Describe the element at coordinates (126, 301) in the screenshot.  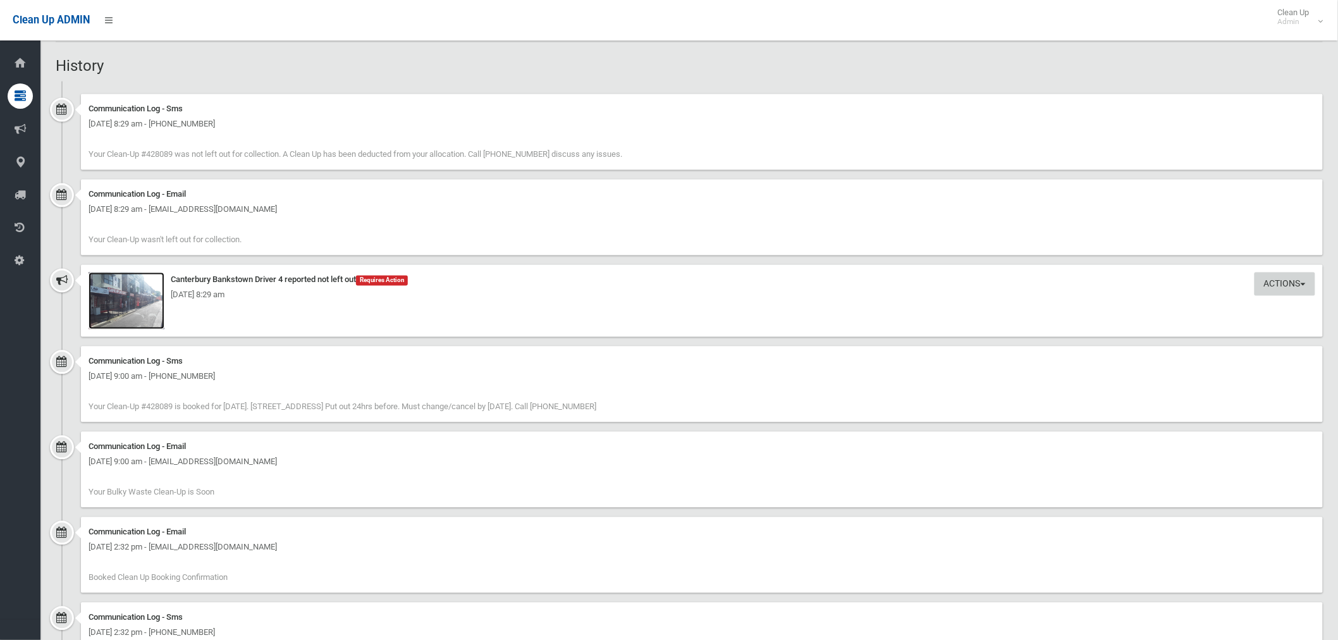
I see `img: 2025-10-0108.29.08321446526087136314.jpg` at that location.